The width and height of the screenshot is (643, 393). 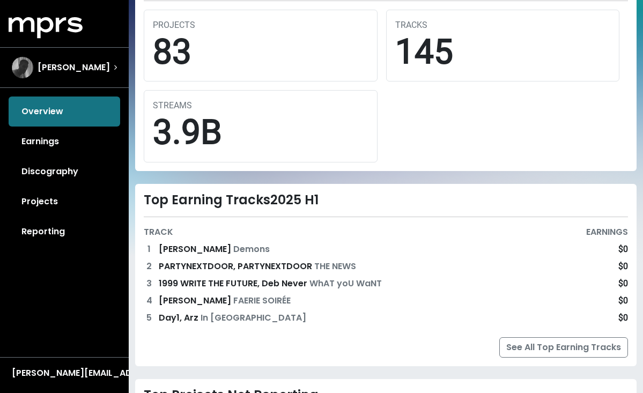 What do you see at coordinates (64, 142) in the screenshot?
I see `a: Earnings` at bounding box center [64, 142].